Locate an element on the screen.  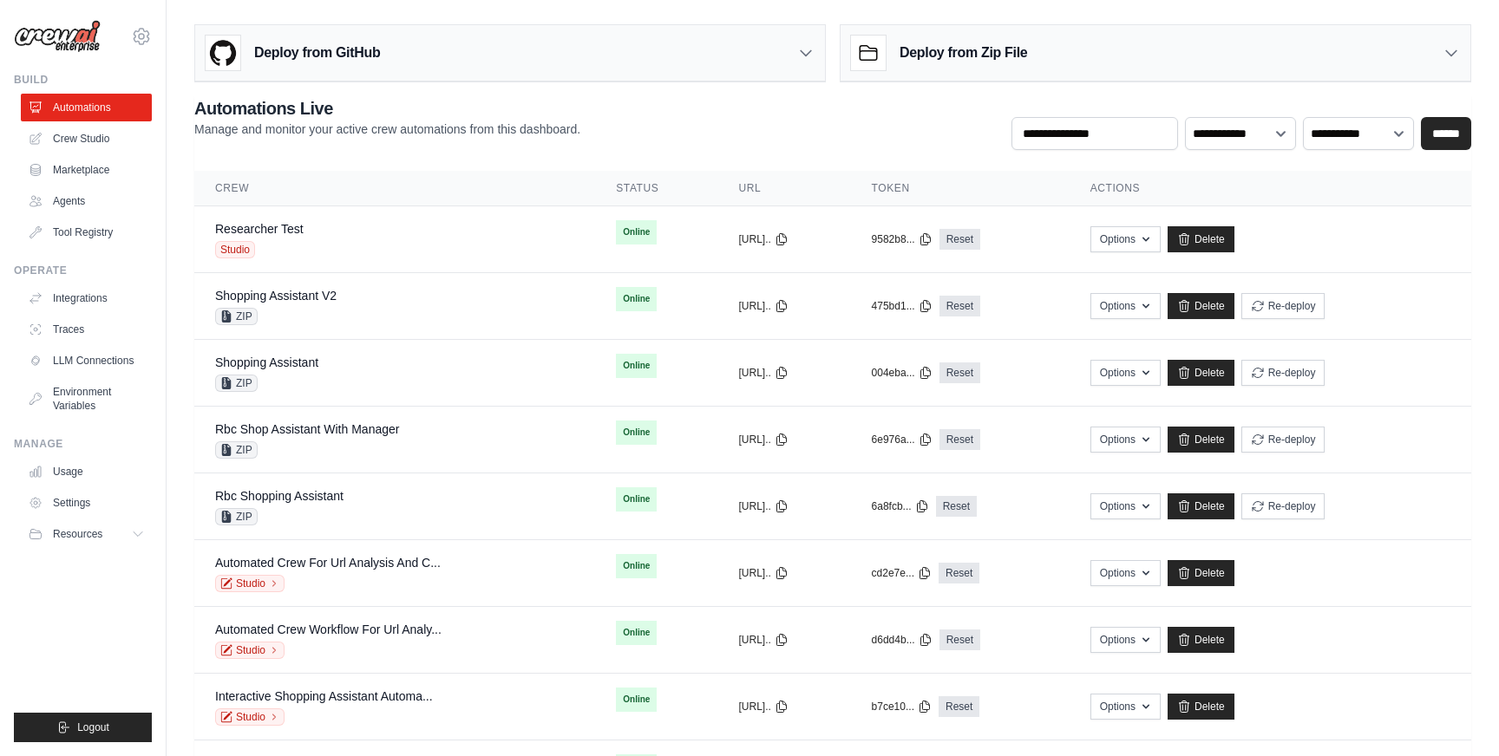
button: d6dd4b... is located at coordinates (902, 640).